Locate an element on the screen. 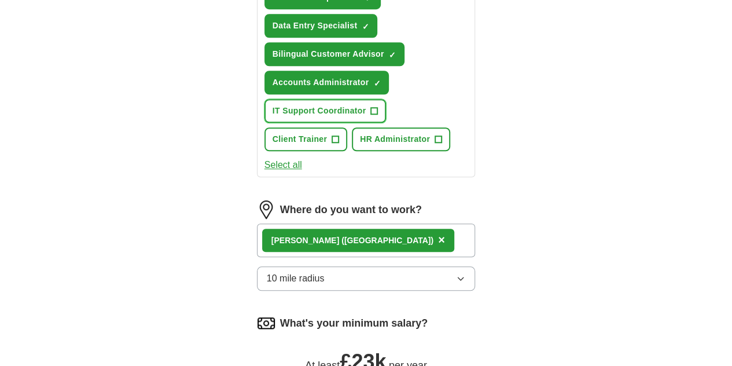  span: Accounts Administrator is located at coordinates (321, 82).